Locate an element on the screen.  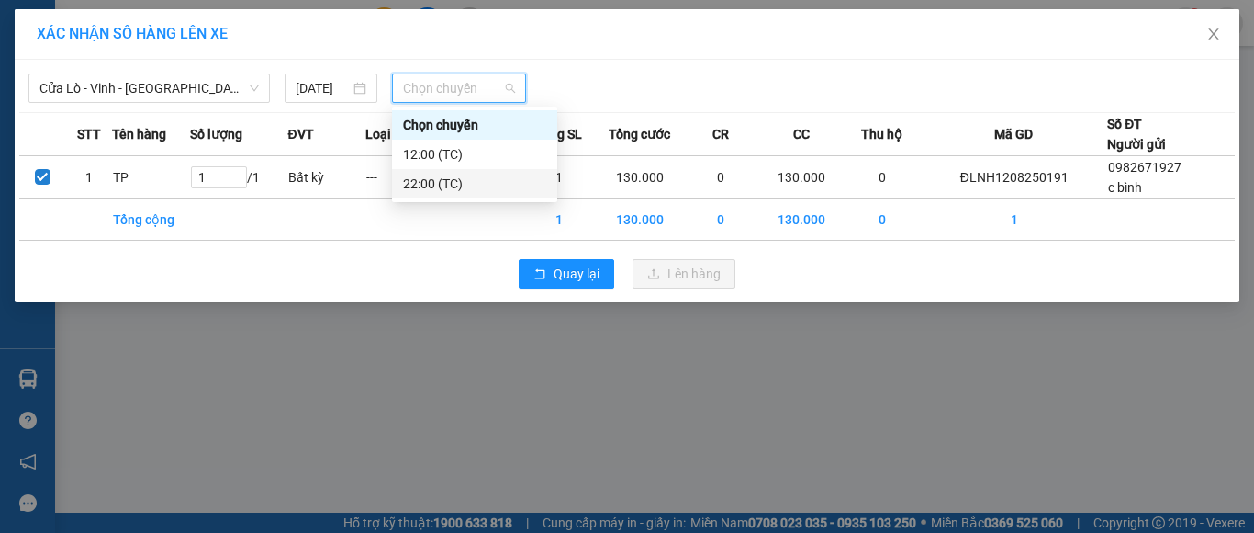
span: 0982671927 is located at coordinates (1145, 167).